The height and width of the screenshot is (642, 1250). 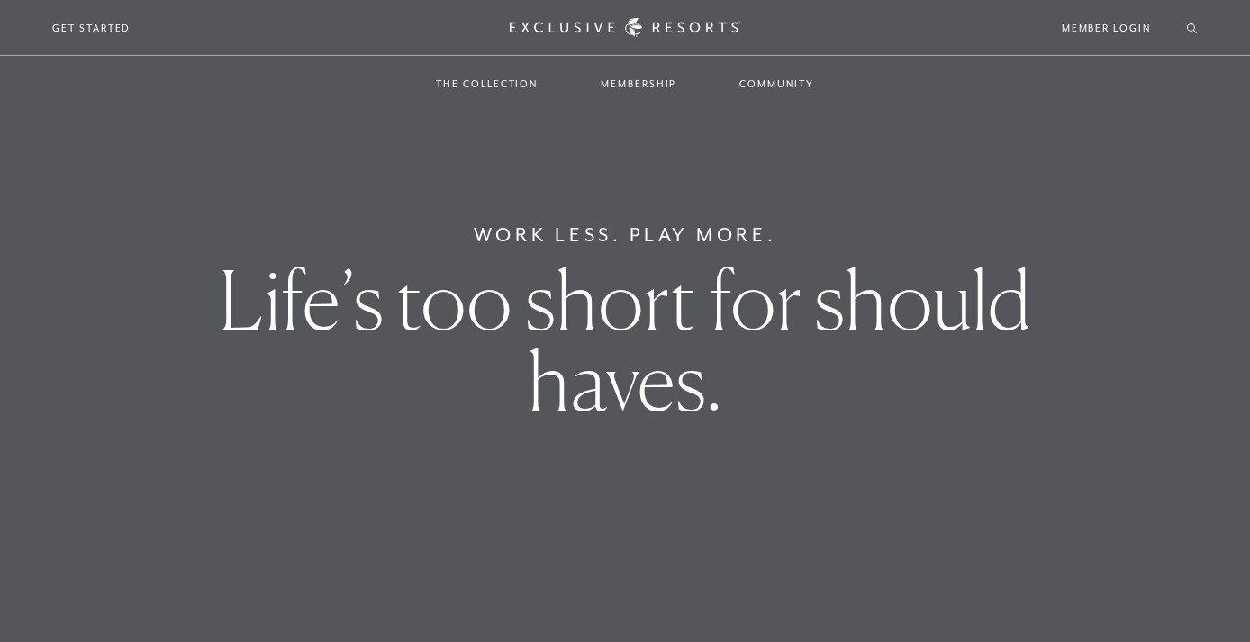 What do you see at coordinates (776, 84) in the screenshot?
I see `a: Community` at bounding box center [776, 84].